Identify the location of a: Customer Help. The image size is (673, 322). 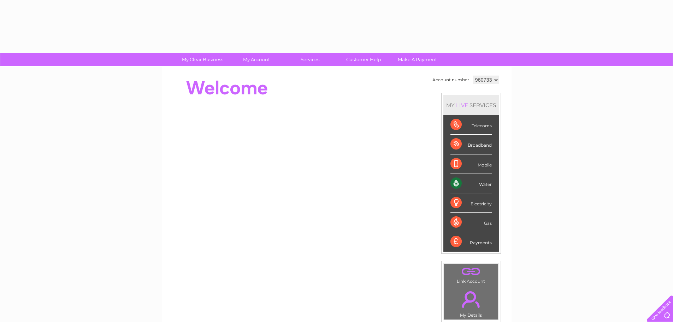
(364, 59).